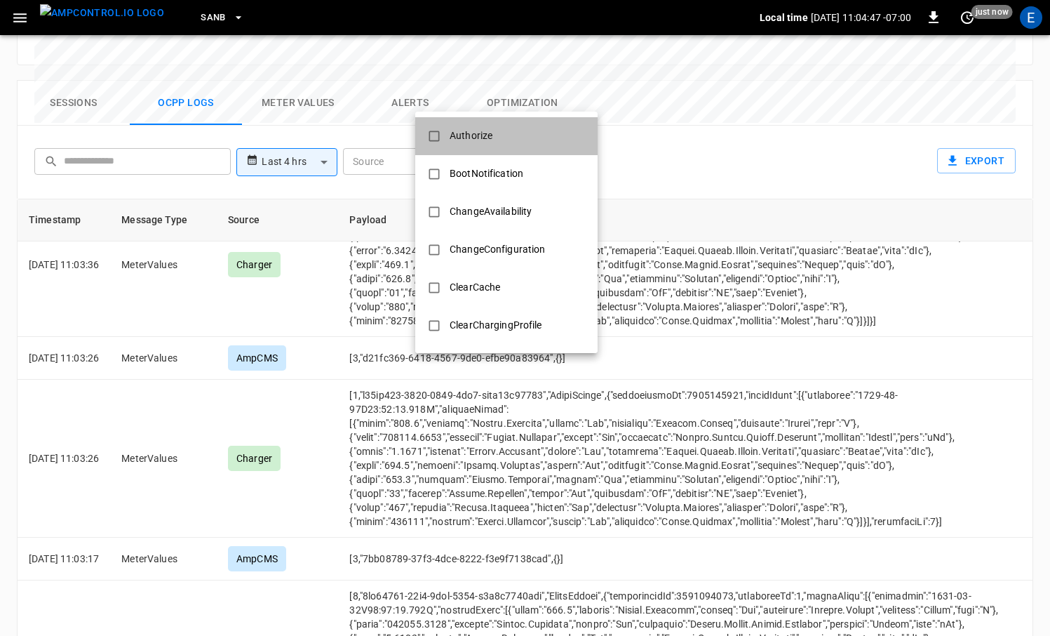 The width and height of the screenshot is (1050, 636). Describe the element at coordinates (479, 363) in the screenshot. I see `div: DataTransfer` at that location.